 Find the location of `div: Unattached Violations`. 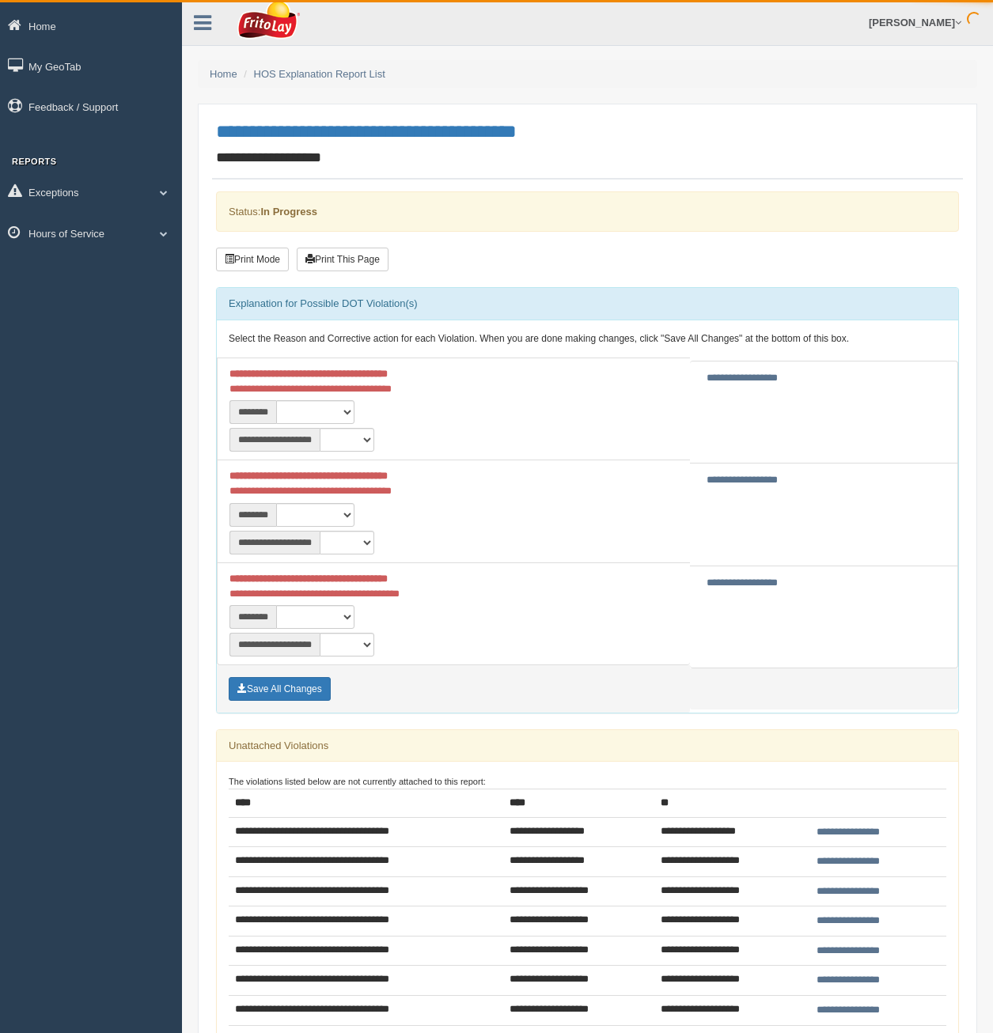

div: Unattached Violations is located at coordinates (587, 746).